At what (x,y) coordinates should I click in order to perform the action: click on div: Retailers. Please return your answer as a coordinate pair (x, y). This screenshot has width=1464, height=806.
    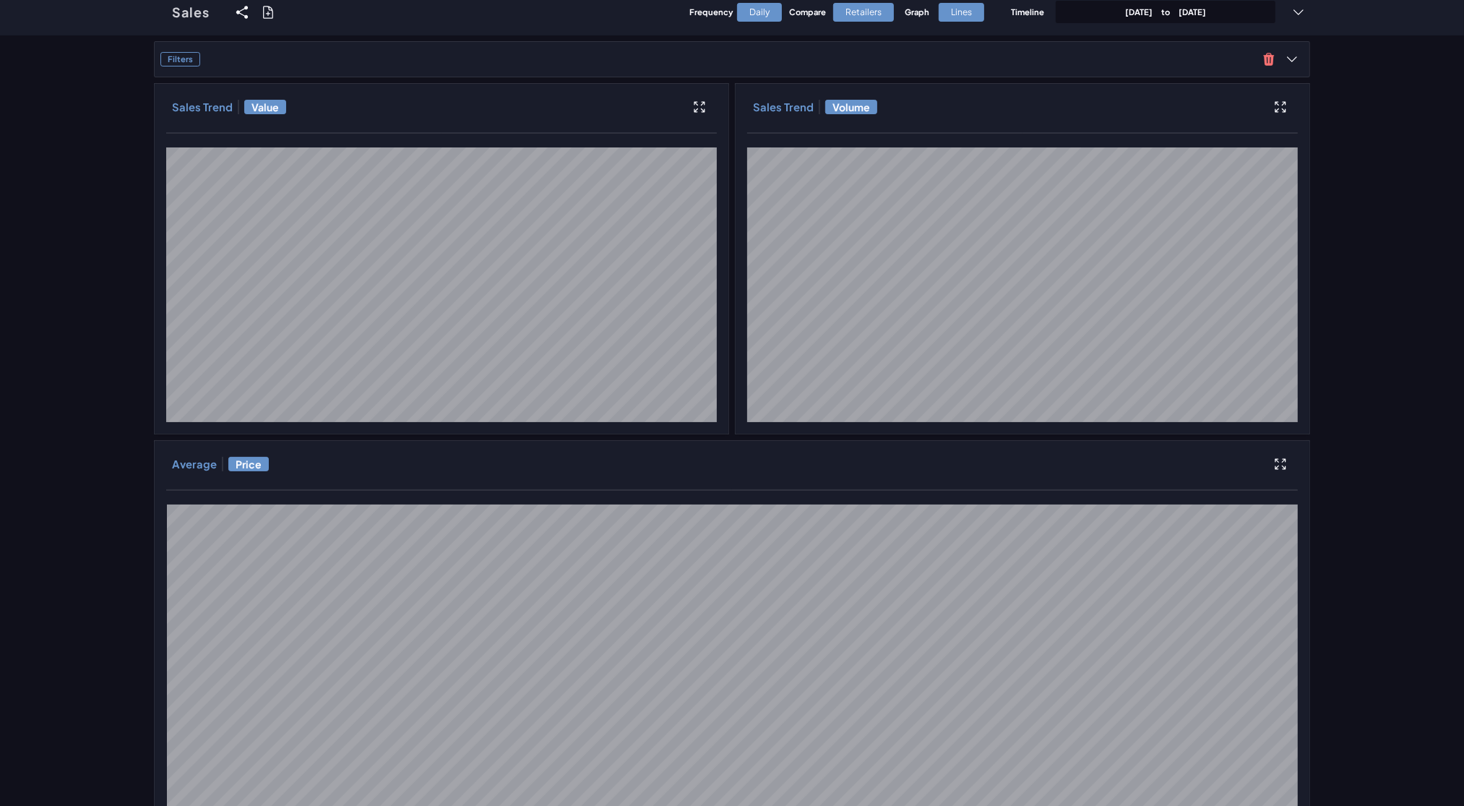
    Looking at the image, I should click on (864, 12).